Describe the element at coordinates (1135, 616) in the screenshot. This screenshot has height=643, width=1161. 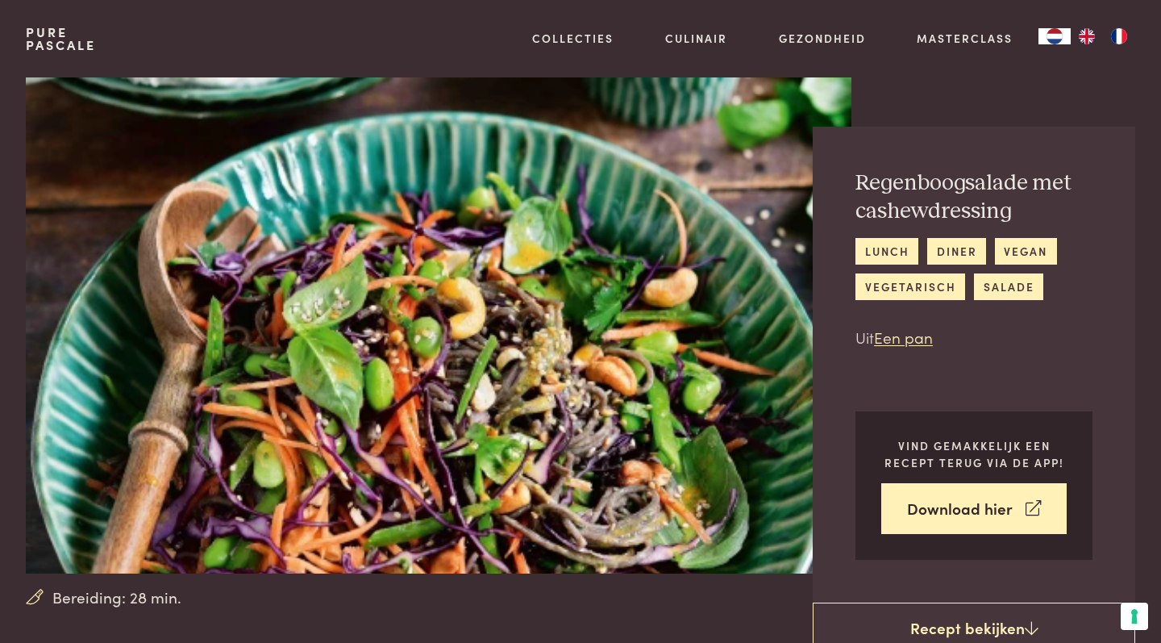
I see `button: Uw voorkeuren voor toestemming voor trackingtechnologieën` at that location.